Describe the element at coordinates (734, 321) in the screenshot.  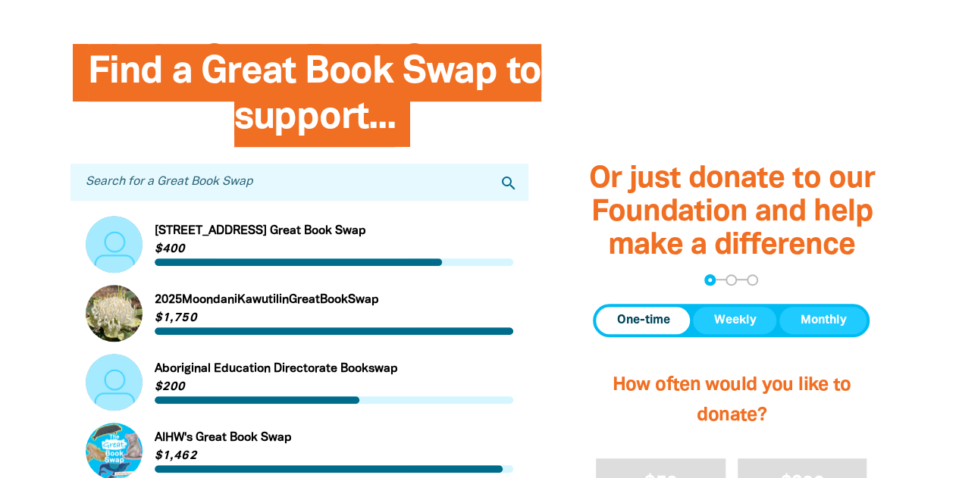
I see `span: Weekly` at that location.